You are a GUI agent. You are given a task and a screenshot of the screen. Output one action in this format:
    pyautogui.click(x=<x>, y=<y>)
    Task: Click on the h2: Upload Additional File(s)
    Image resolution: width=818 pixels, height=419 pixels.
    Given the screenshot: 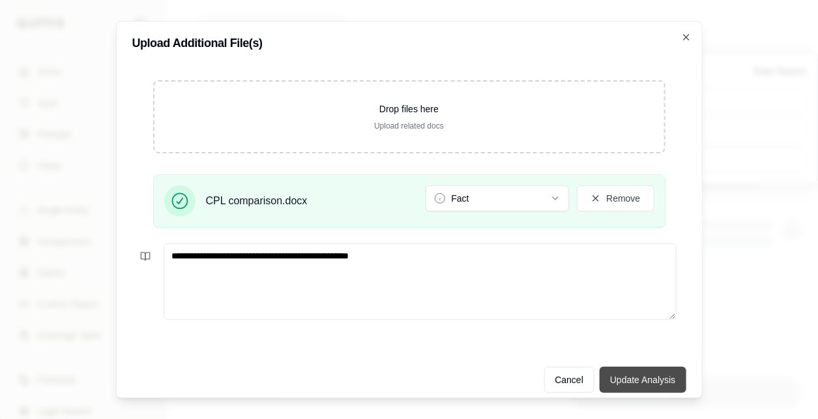 What is the action you would take?
    pyautogui.click(x=409, y=43)
    